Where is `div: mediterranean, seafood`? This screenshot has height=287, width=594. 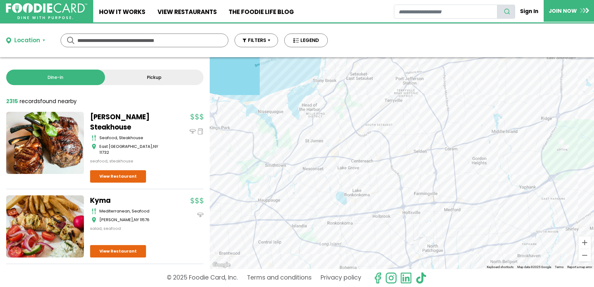
div: mediterranean, seafood is located at coordinates (134, 211).